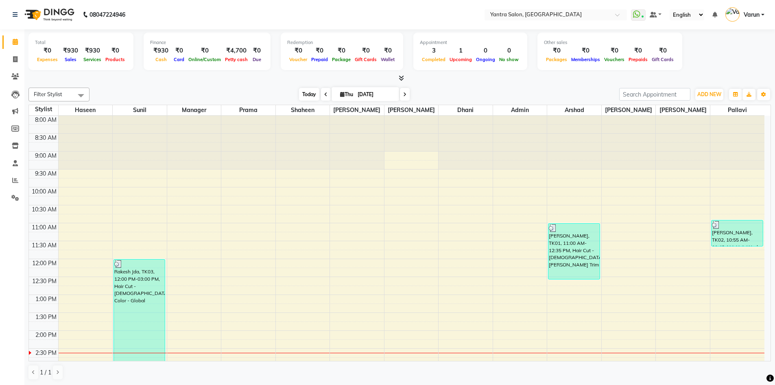  Describe the element at coordinates (434, 59) in the screenshot. I see `span: Completed` at that location.